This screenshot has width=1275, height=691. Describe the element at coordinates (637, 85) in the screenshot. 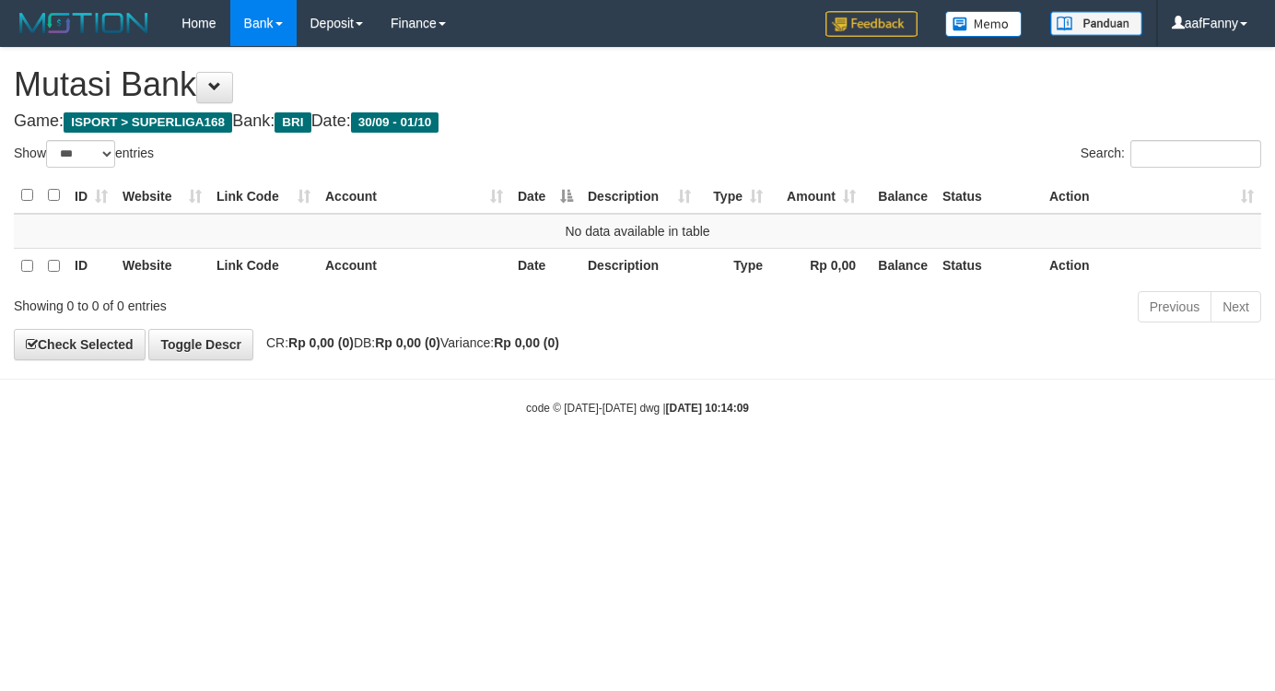

I see `h1: Mutasi Bank` at that location.